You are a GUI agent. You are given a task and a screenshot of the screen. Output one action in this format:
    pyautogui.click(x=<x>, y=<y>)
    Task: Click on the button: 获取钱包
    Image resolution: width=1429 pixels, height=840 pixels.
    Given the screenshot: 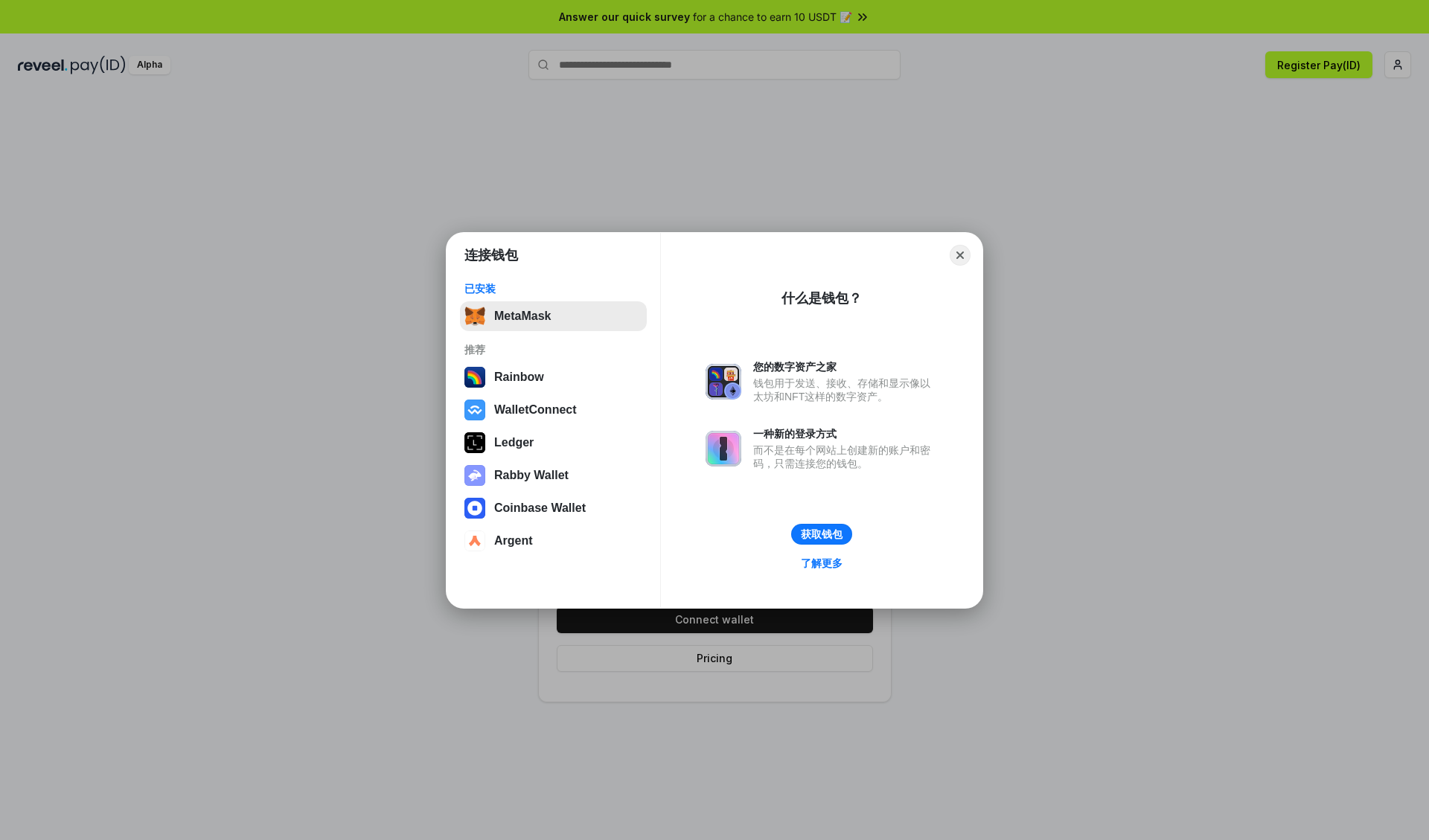 What is the action you would take?
    pyautogui.click(x=822, y=534)
    